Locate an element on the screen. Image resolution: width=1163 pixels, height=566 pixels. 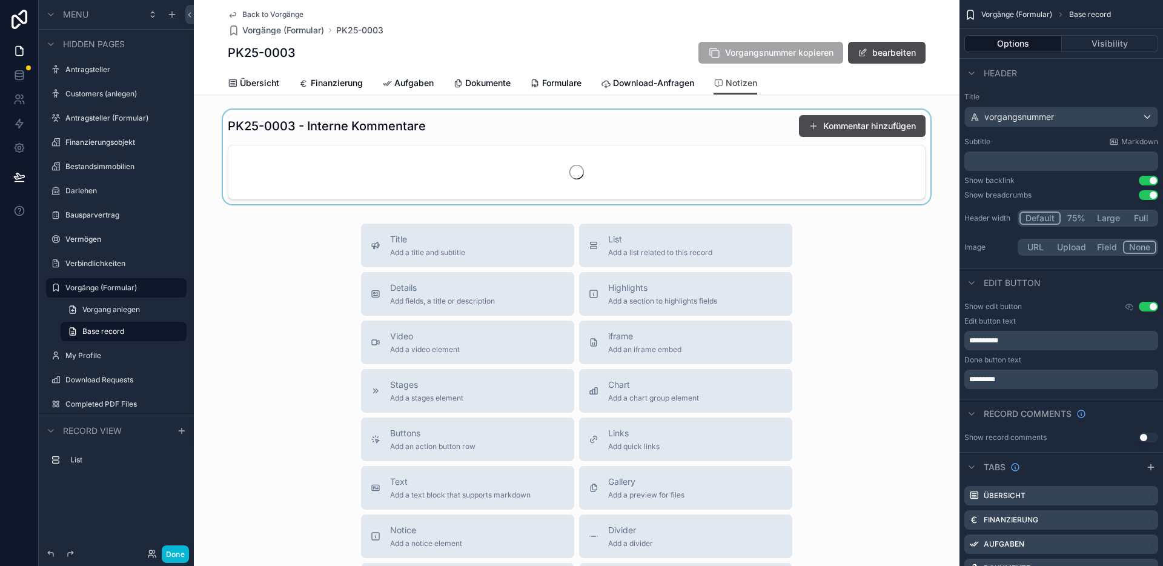
a: Customers (anlegen) is located at coordinates (125, 94).